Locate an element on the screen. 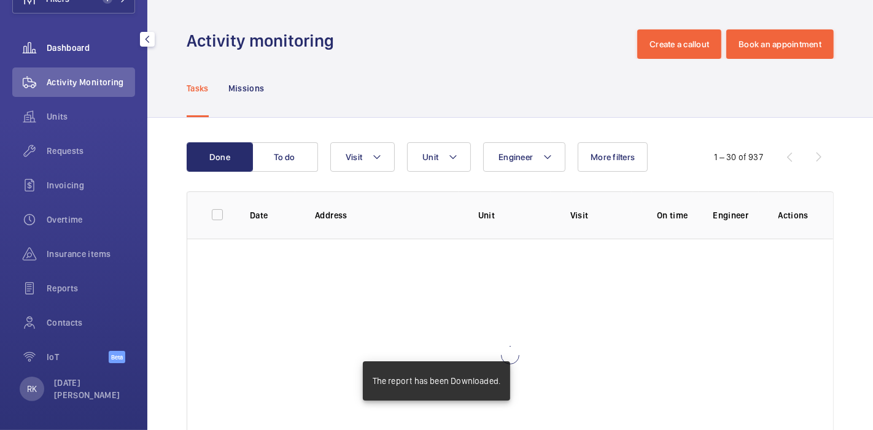  span: Units is located at coordinates (91, 117).